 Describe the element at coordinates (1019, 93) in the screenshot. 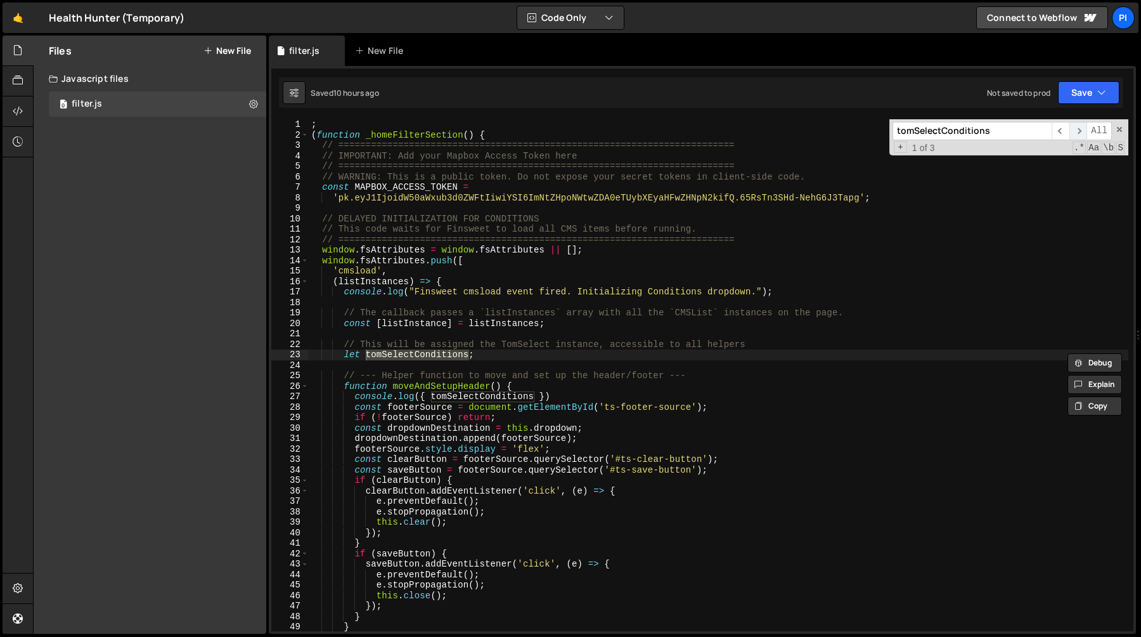

I see `div: Not saved to prod` at that location.